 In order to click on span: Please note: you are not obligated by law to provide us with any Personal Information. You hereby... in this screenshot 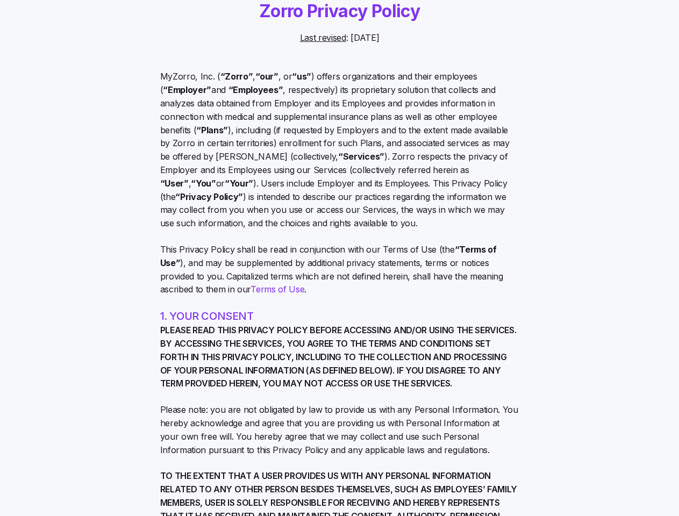, I will do `click(340, 429)`.